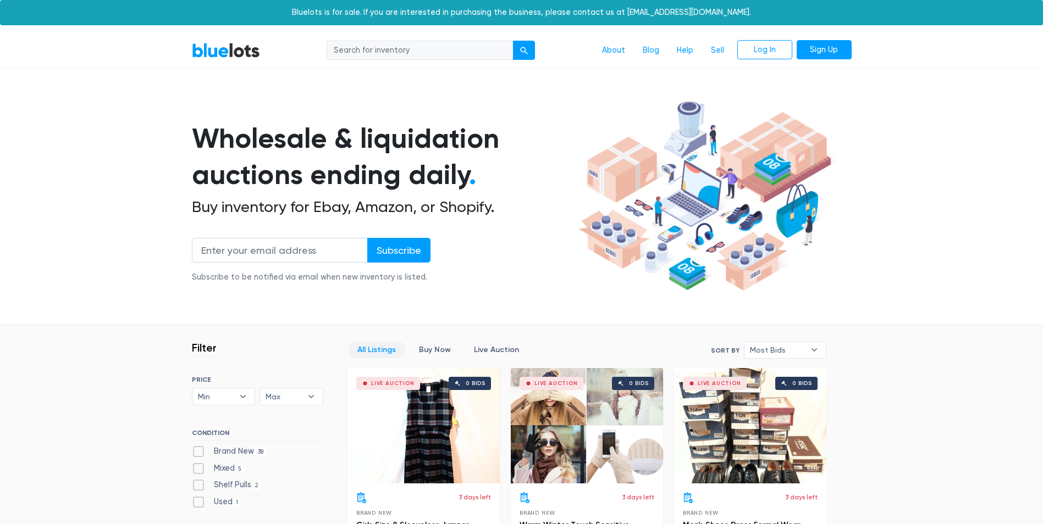  What do you see at coordinates (651, 51) in the screenshot?
I see `a: Blog` at bounding box center [651, 51].